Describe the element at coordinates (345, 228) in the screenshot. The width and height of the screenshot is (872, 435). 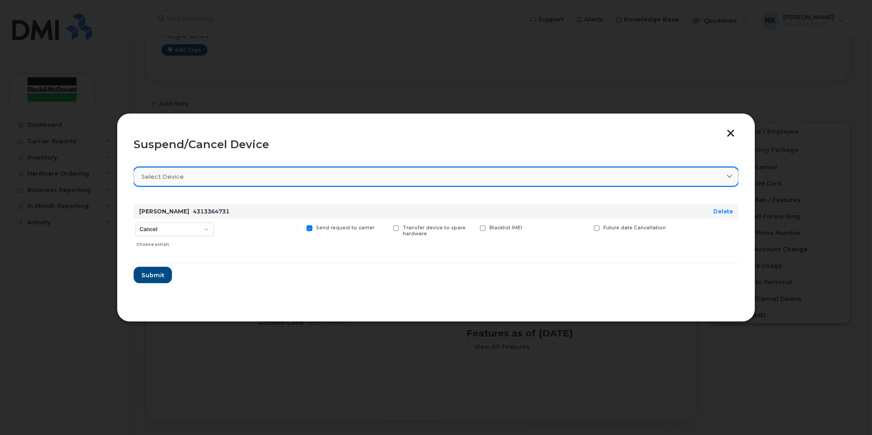
I see `span: Send request to carrier` at that location.